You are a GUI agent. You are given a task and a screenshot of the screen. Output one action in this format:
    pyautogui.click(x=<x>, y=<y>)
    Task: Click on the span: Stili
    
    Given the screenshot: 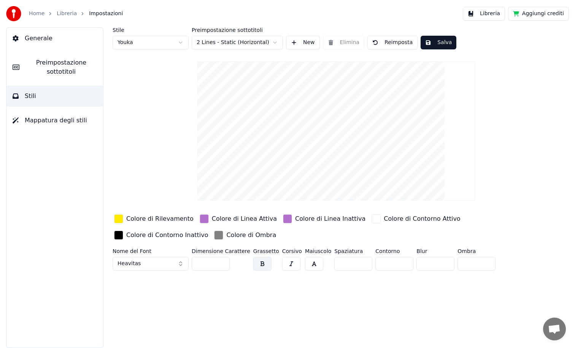 What is the action you would take?
    pyautogui.click(x=30, y=96)
    